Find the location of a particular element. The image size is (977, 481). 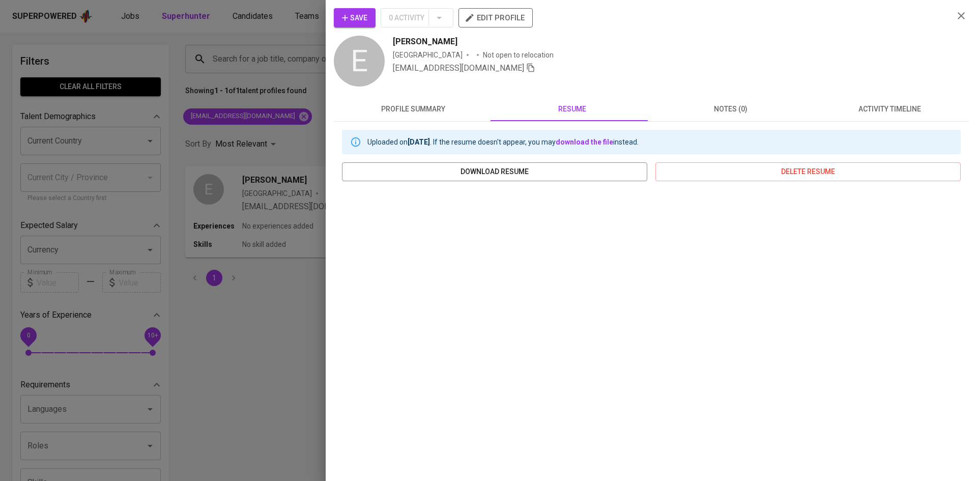

span: resume is located at coordinates (572, 109).